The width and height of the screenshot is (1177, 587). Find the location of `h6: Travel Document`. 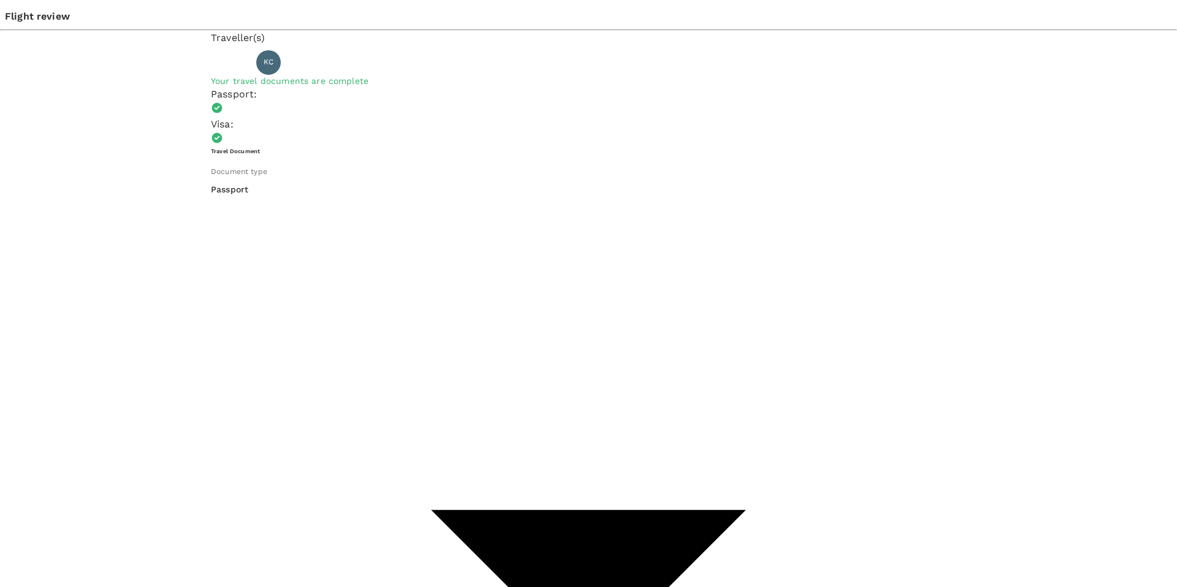

h6: Travel Document is located at coordinates (588, 151).